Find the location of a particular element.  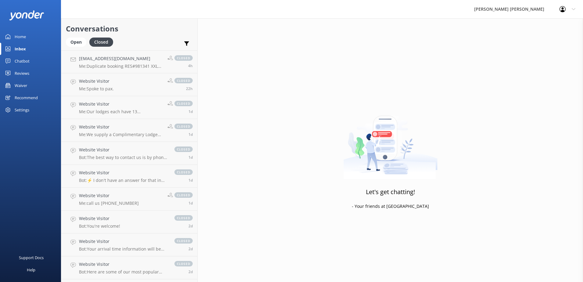

a: Closed is located at coordinates (103, 42).